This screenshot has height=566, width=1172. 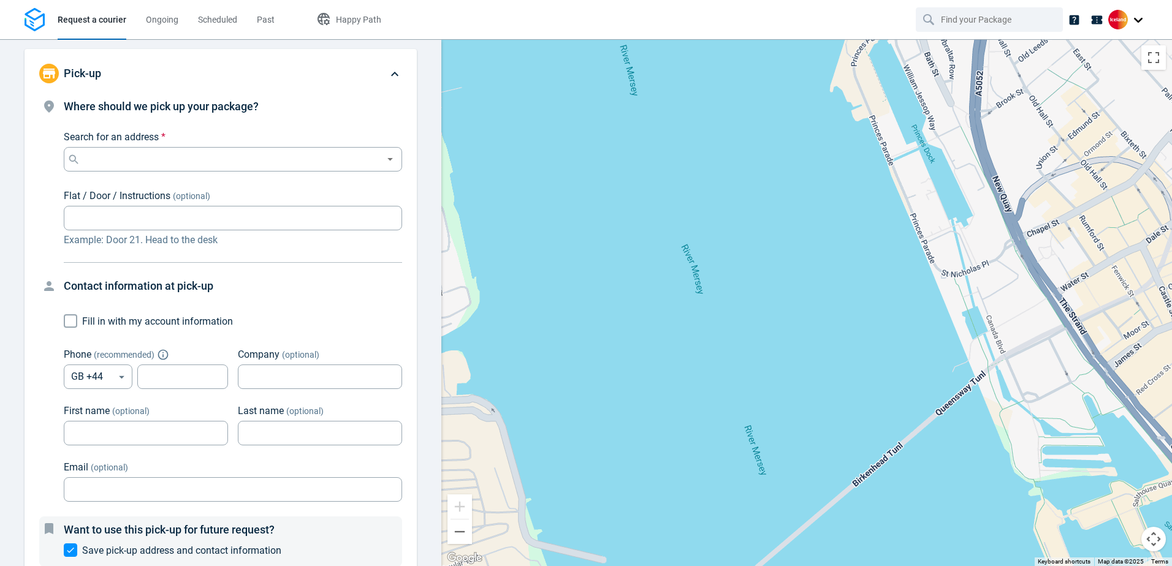 I want to click on button: Zoom in, so click(x=460, y=507).